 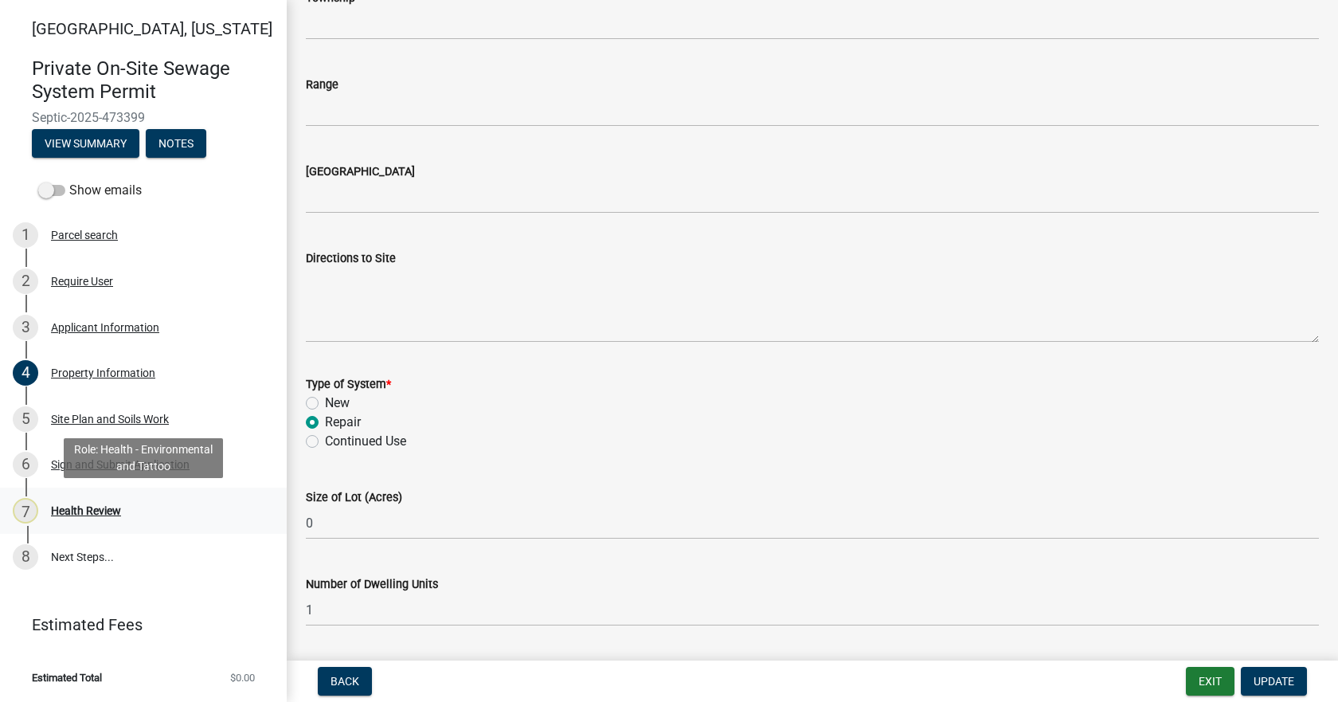 What do you see at coordinates (153, 80) in the screenshot?
I see `h4: Private On-Site Sewage System Permit` at bounding box center [153, 80].